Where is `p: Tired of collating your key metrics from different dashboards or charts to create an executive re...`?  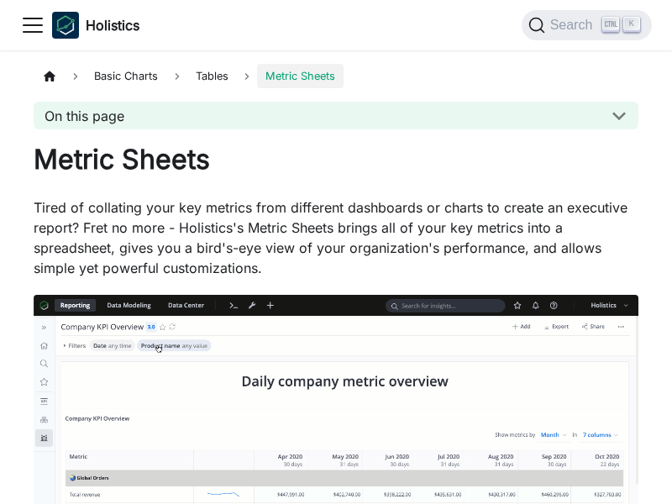 p: Tired of collating your key metrics from different dashboards or charts to create an executive re... is located at coordinates (336, 238).